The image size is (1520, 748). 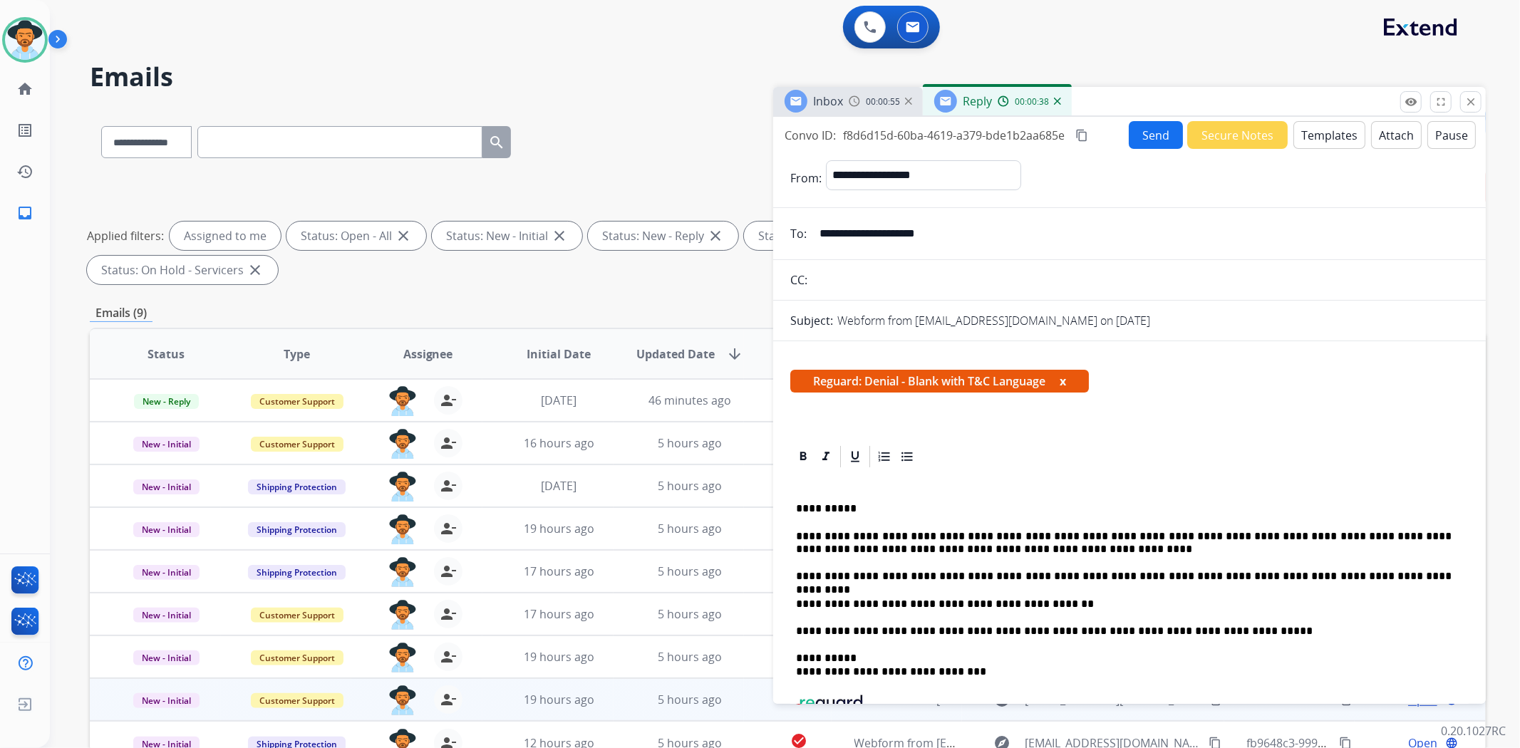 I want to click on p: To:, so click(x=798, y=234).